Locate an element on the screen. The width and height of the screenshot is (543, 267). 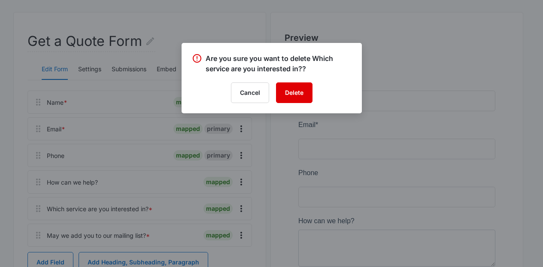
button: Delete is located at coordinates (294, 93).